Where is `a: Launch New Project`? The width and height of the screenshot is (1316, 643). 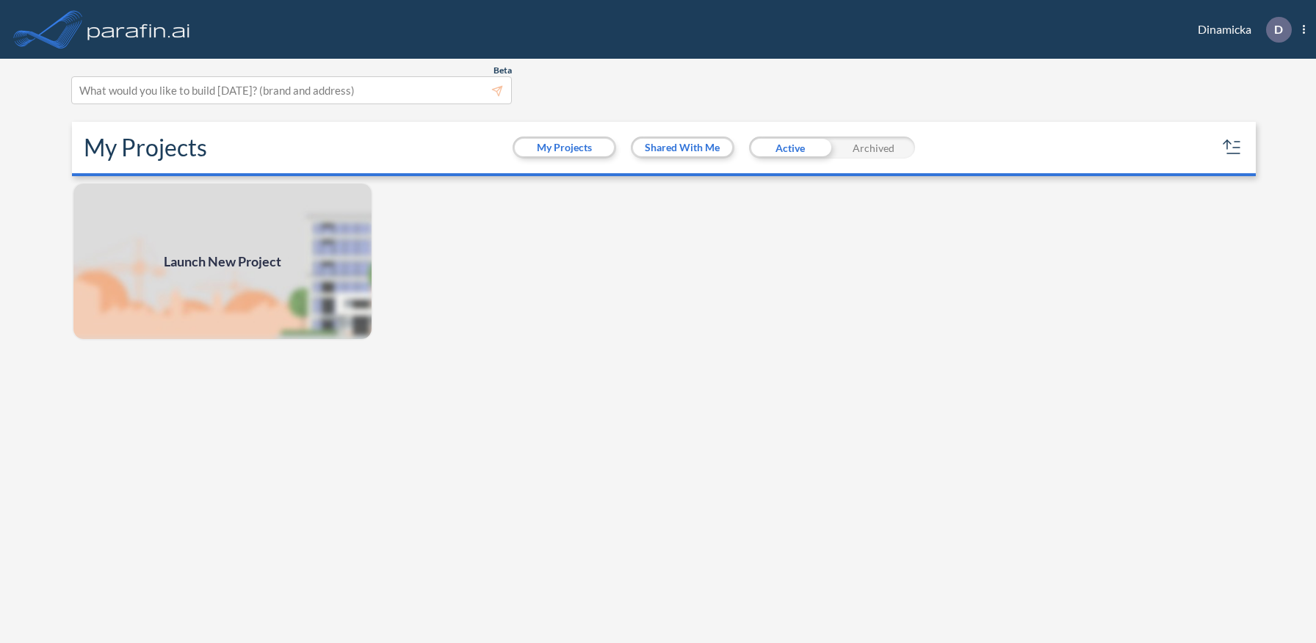
a: Launch New Project is located at coordinates (222, 261).